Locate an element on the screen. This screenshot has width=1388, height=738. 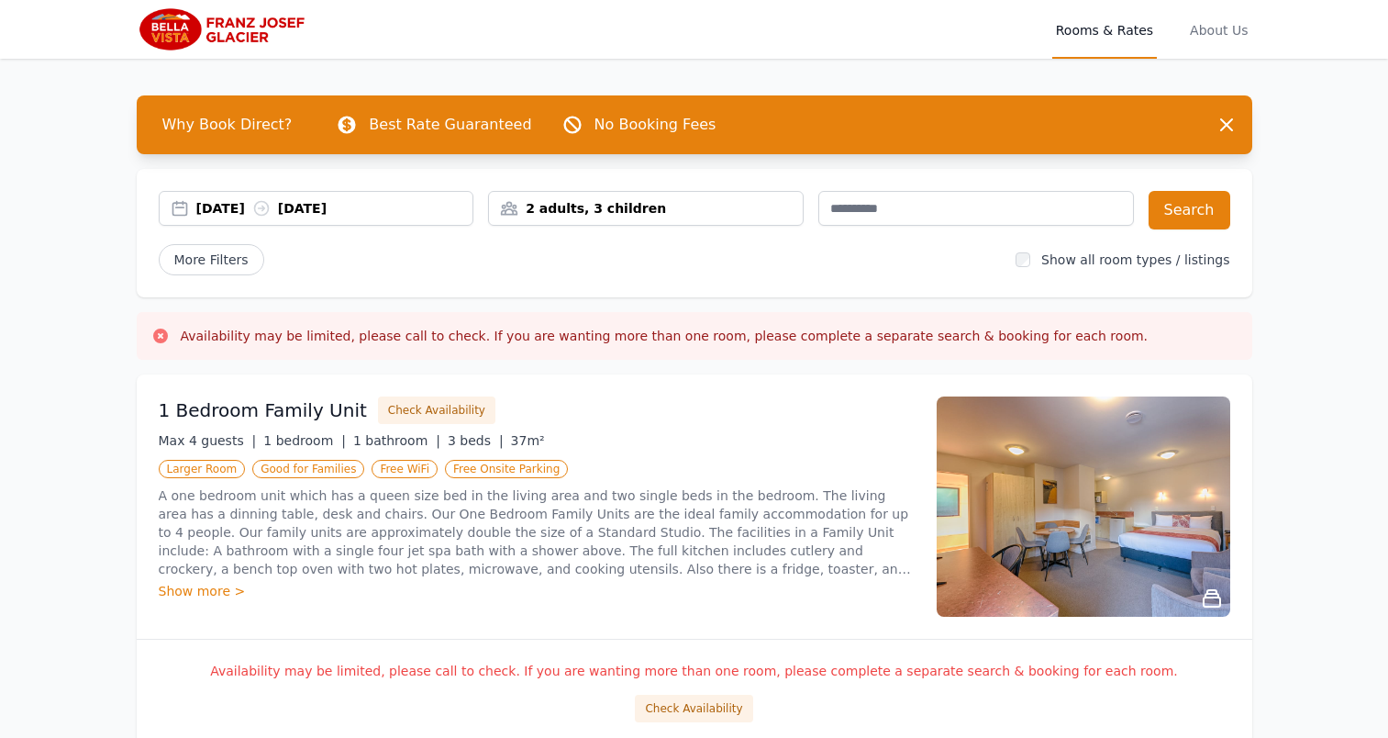
p: Best Rate Guaranteed is located at coordinates (449, 125).